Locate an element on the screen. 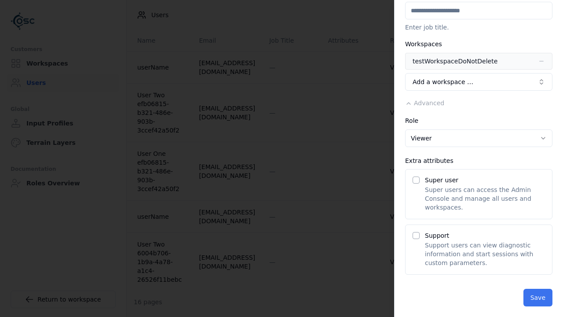  label: Support is located at coordinates (437, 235).